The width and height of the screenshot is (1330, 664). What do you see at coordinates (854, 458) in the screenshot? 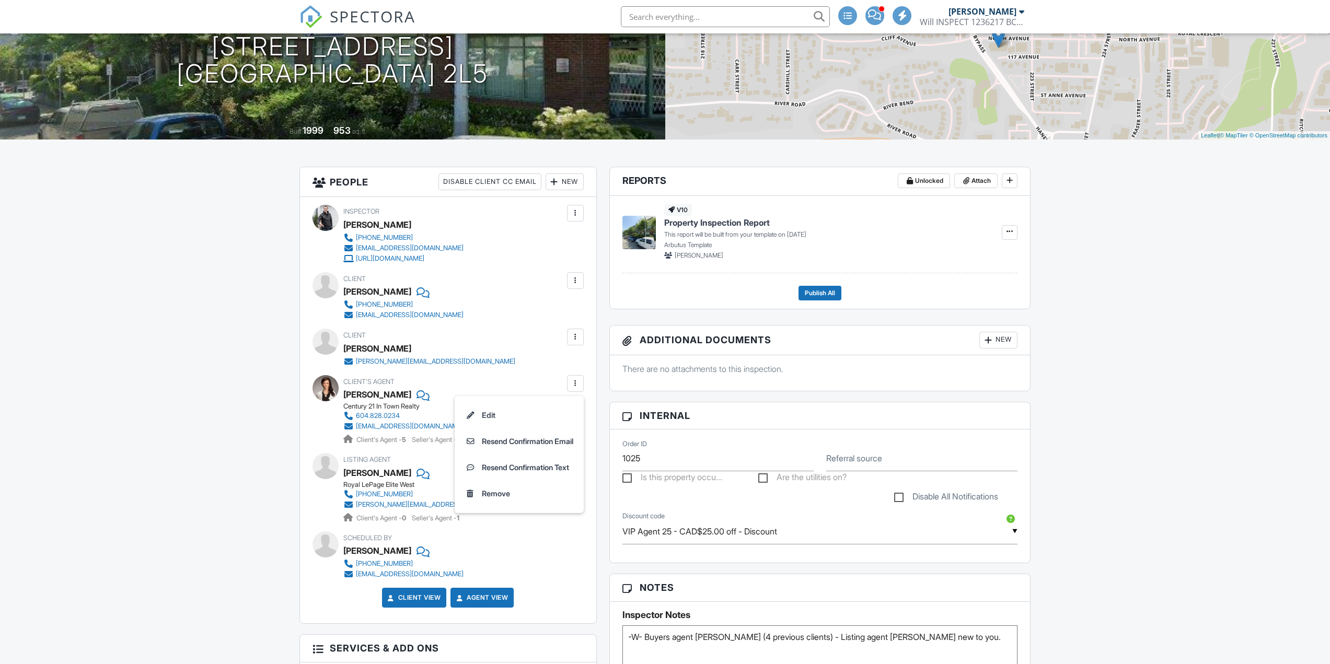
I see `label: Referral source` at bounding box center [854, 458].